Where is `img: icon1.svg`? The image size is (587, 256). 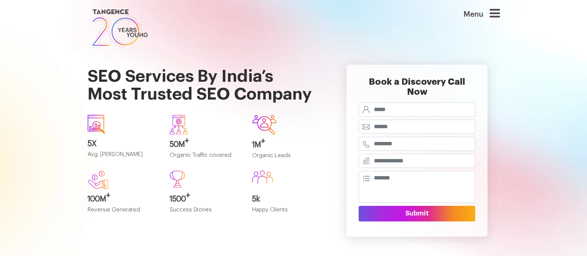
img: icon1.svg is located at coordinates (97, 124).